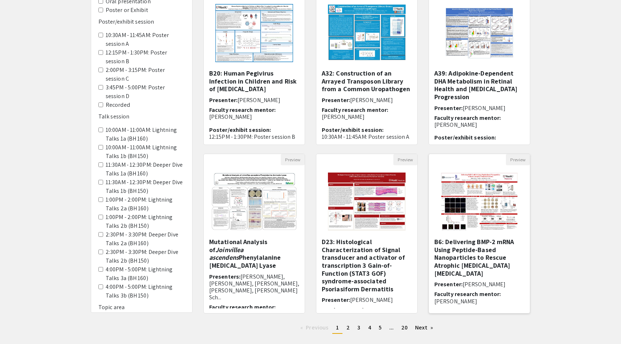  What do you see at coordinates (366, 201) in the screenshot?
I see `img: <p>D23: Histological Characterization of Signal transducer and activator of transcription 3 Gain-...` at bounding box center [366, 201].